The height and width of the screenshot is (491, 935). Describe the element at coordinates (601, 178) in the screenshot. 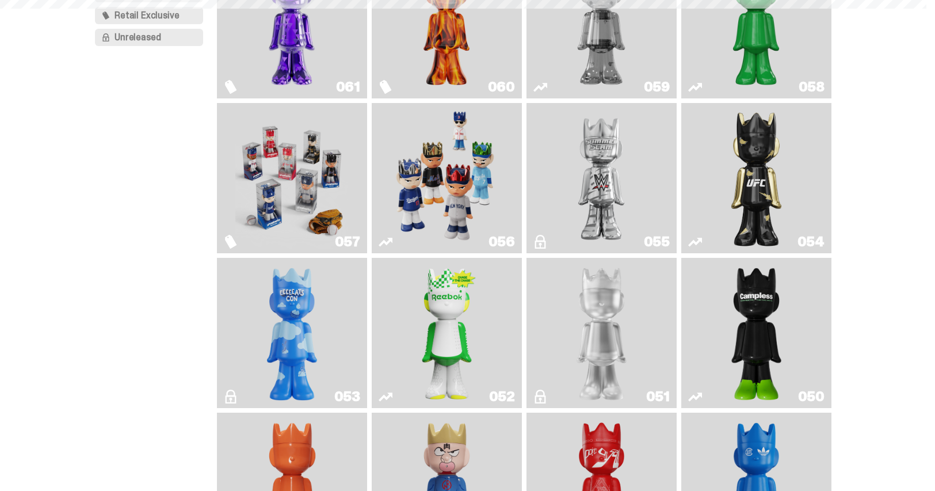

I see `a: I Was There SummerSlam` at that location.